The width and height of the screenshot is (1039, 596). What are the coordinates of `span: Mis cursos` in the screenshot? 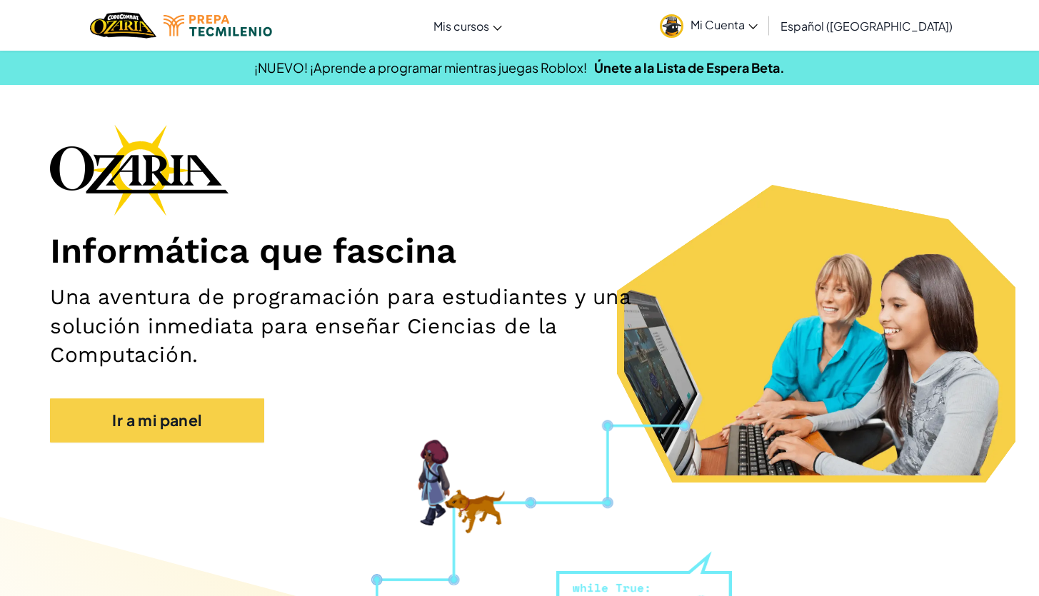 It's located at (461, 26).